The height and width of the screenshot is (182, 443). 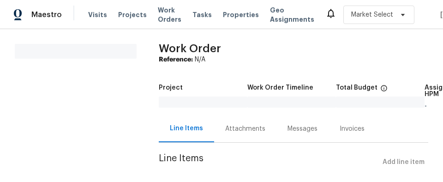 I want to click on span: The total cost of line items that have been proposed by Opendoor. This sum includes line items th..., so click(x=384, y=90).